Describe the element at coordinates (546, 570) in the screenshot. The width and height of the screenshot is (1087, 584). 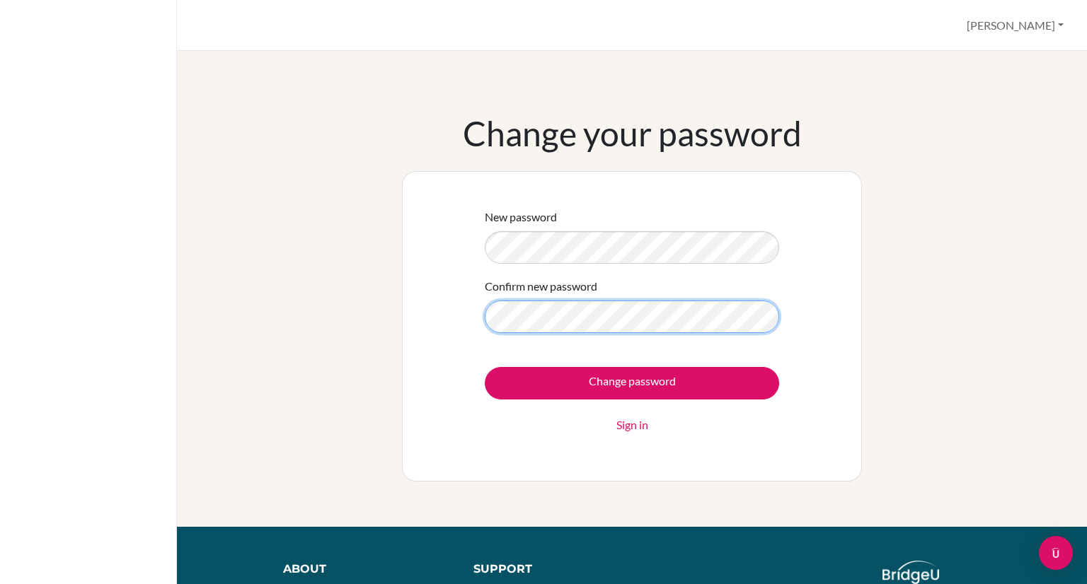
I see `div: Support` at that location.